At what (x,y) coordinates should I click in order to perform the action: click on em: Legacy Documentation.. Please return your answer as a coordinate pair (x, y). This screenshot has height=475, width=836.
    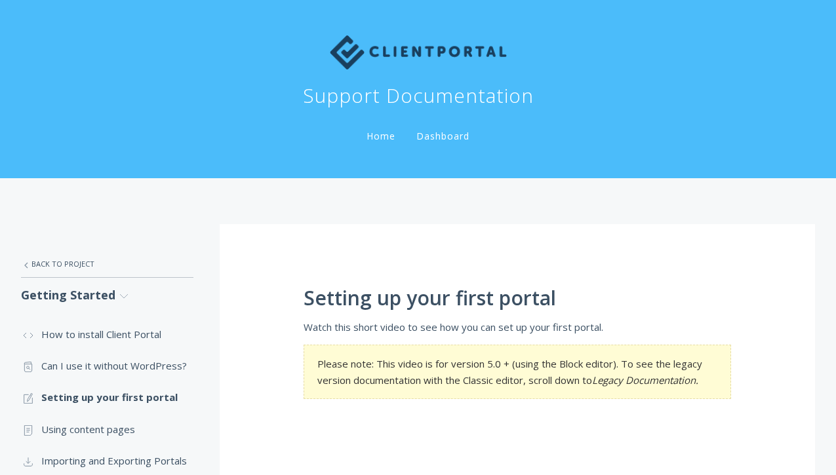
    Looking at the image, I should click on (645, 380).